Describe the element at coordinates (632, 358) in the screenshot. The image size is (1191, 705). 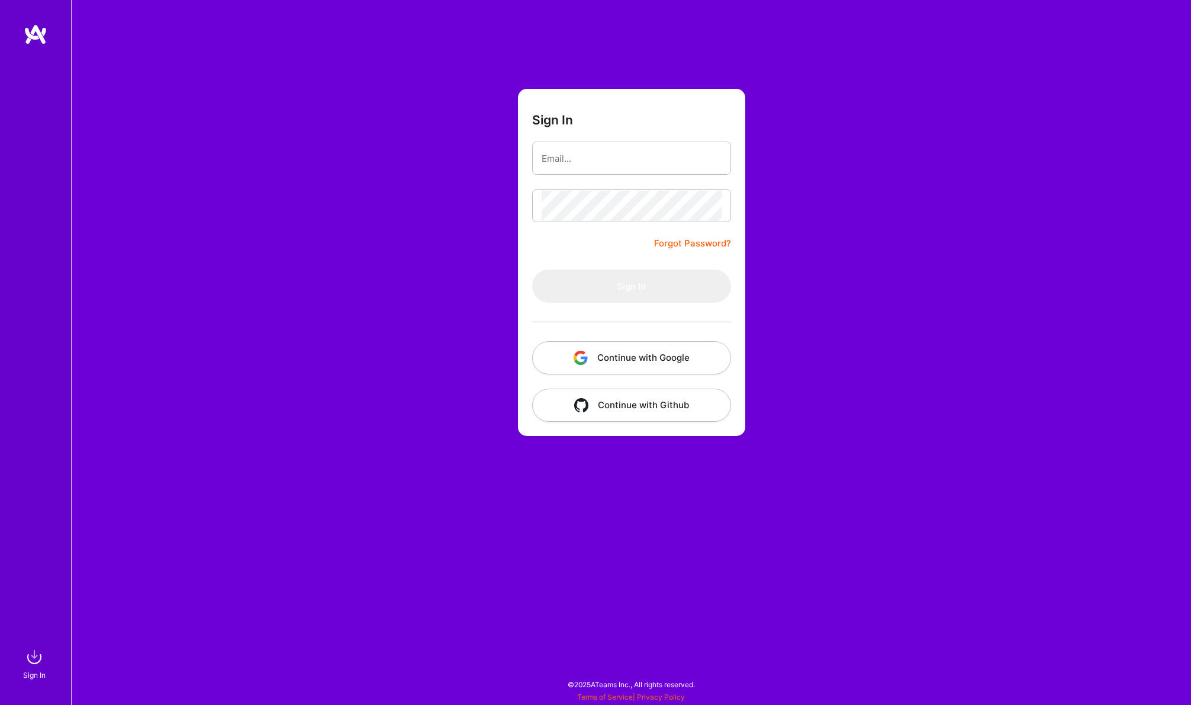
I see `button: Continue with Google` at that location.